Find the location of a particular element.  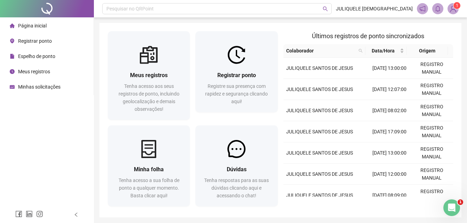

span: facebook is located at coordinates (19, 214).